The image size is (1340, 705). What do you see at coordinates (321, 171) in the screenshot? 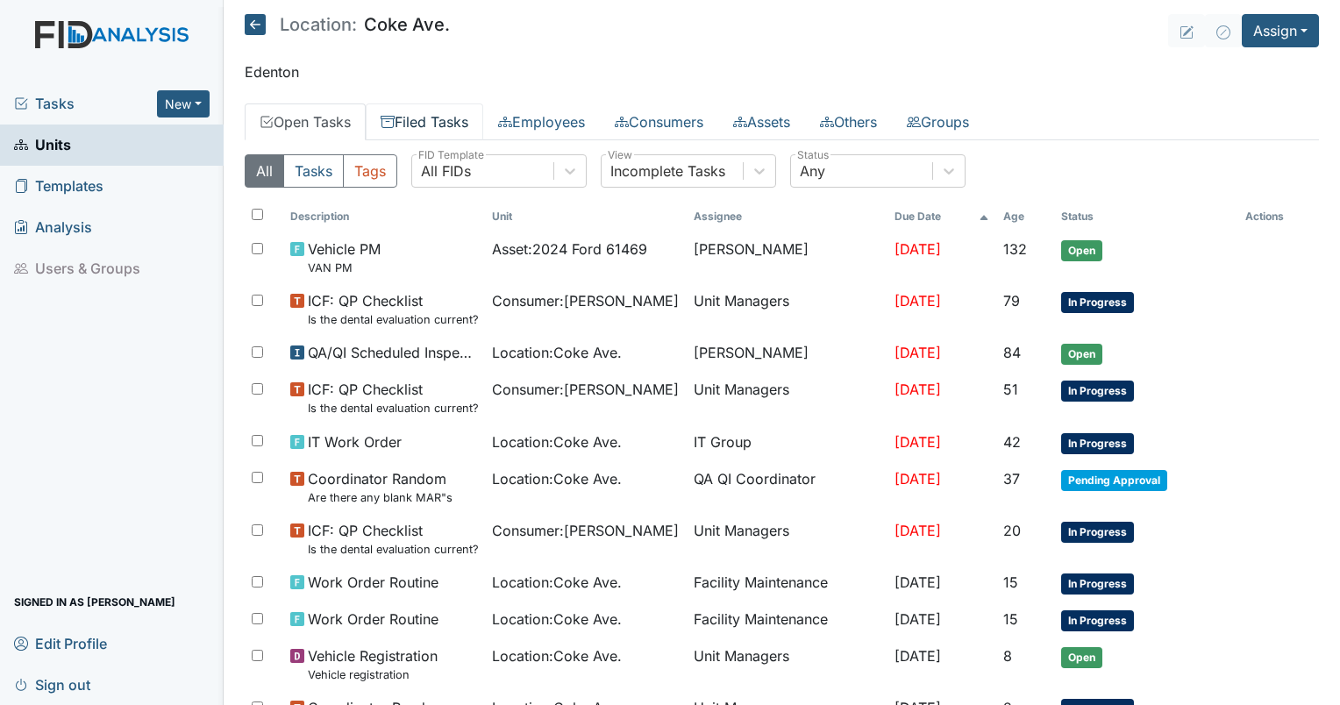
I see `div: Type filter` at bounding box center [321, 171].